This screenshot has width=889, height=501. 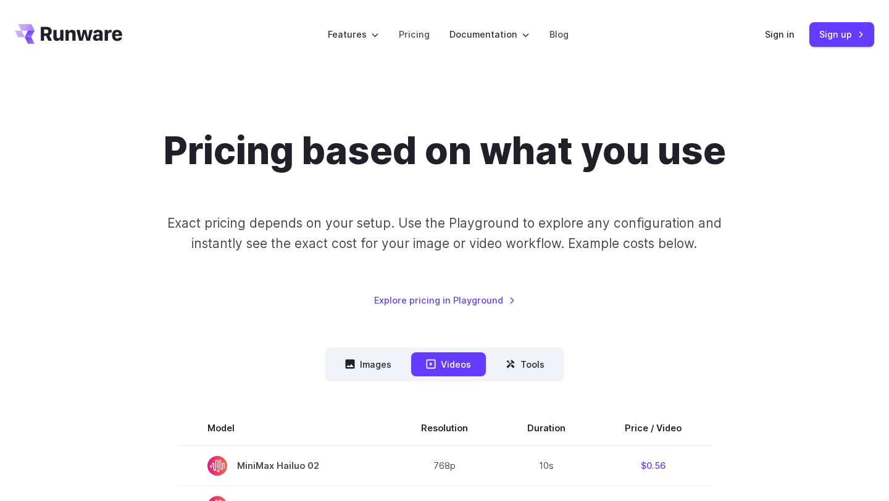 I want to click on th: Duration, so click(x=546, y=428).